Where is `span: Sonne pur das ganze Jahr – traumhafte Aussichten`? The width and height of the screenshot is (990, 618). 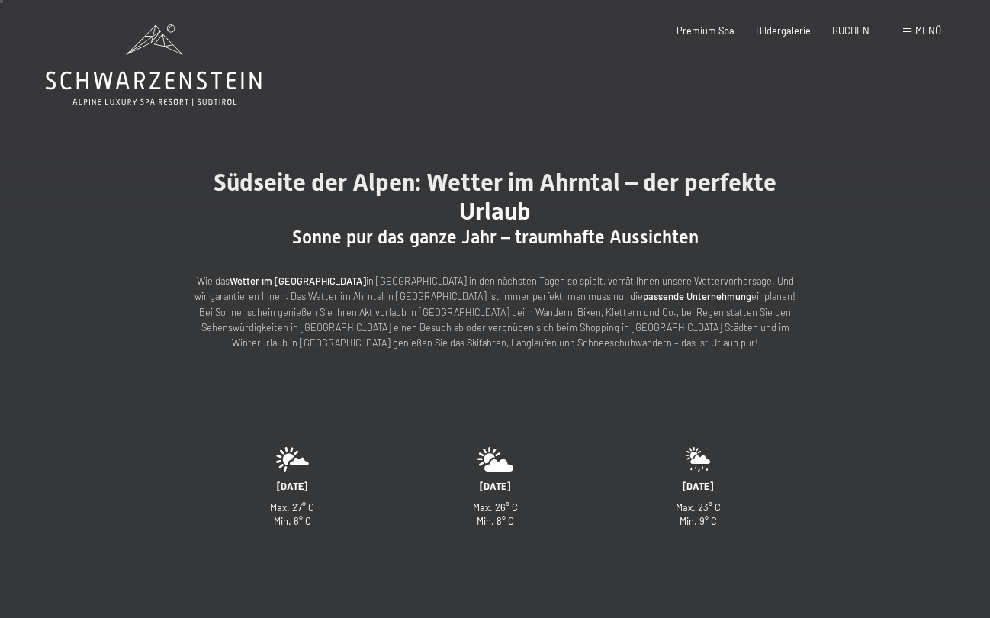 span: Sonne pur das ganze Jahr – traumhafte Aussichten is located at coordinates (495, 237).